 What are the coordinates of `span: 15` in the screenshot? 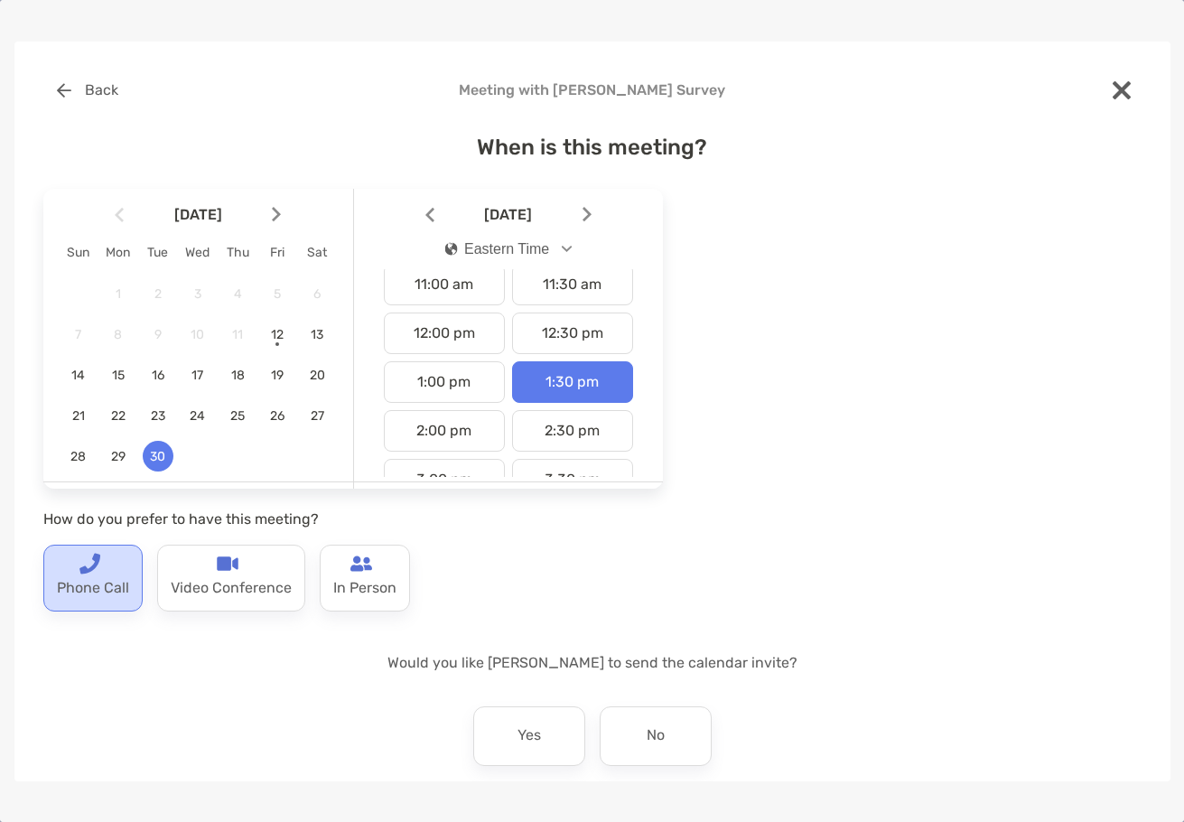 It's located at (118, 375).